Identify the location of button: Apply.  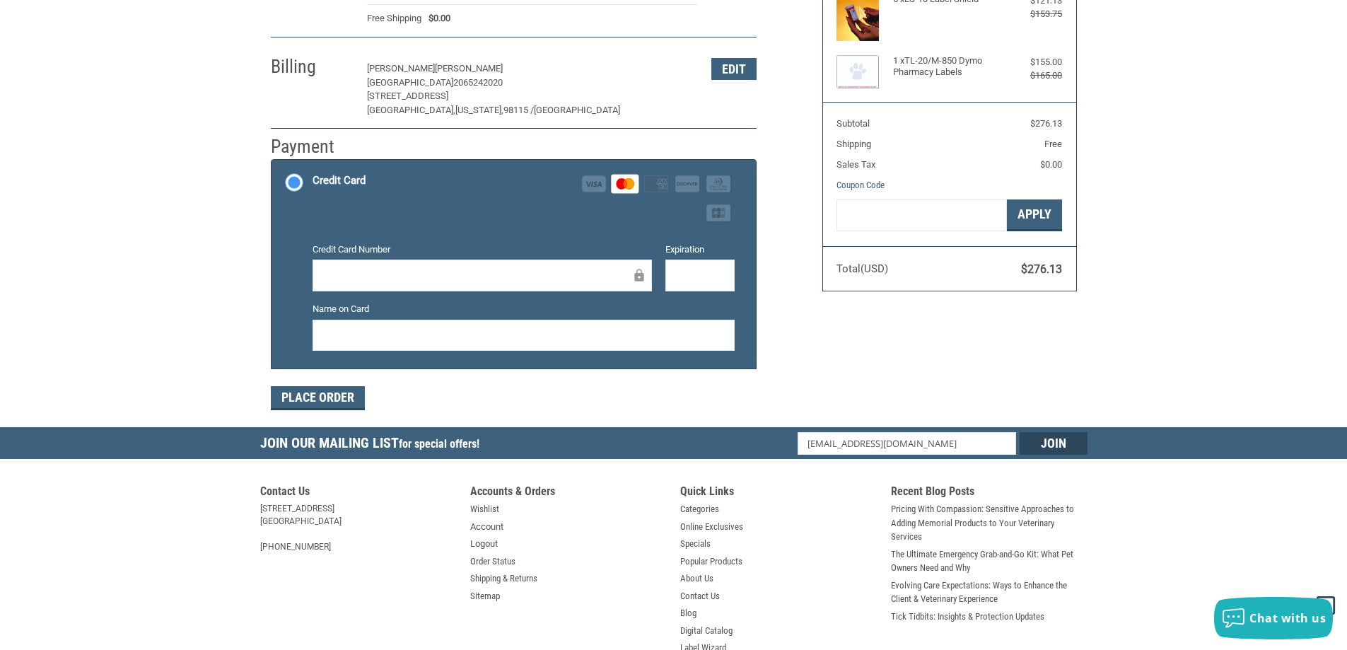
(1035, 215).